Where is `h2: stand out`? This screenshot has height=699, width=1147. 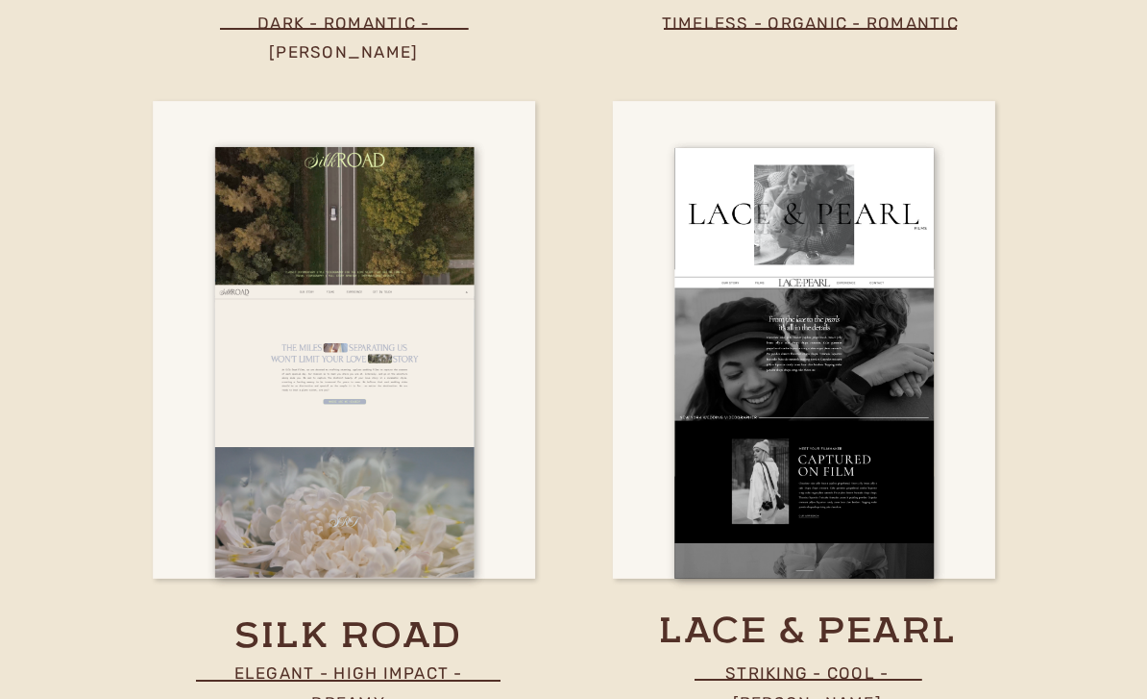 h2: stand out is located at coordinates (355, 281).